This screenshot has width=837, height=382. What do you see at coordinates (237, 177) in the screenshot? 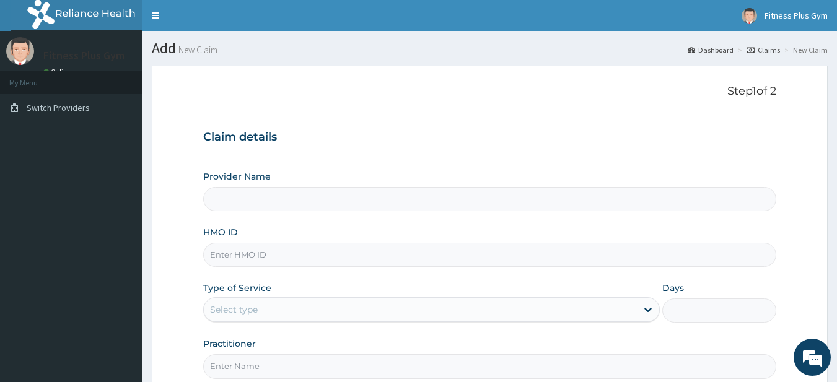
I see `label: Provider Name` at bounding box center [237, 177].